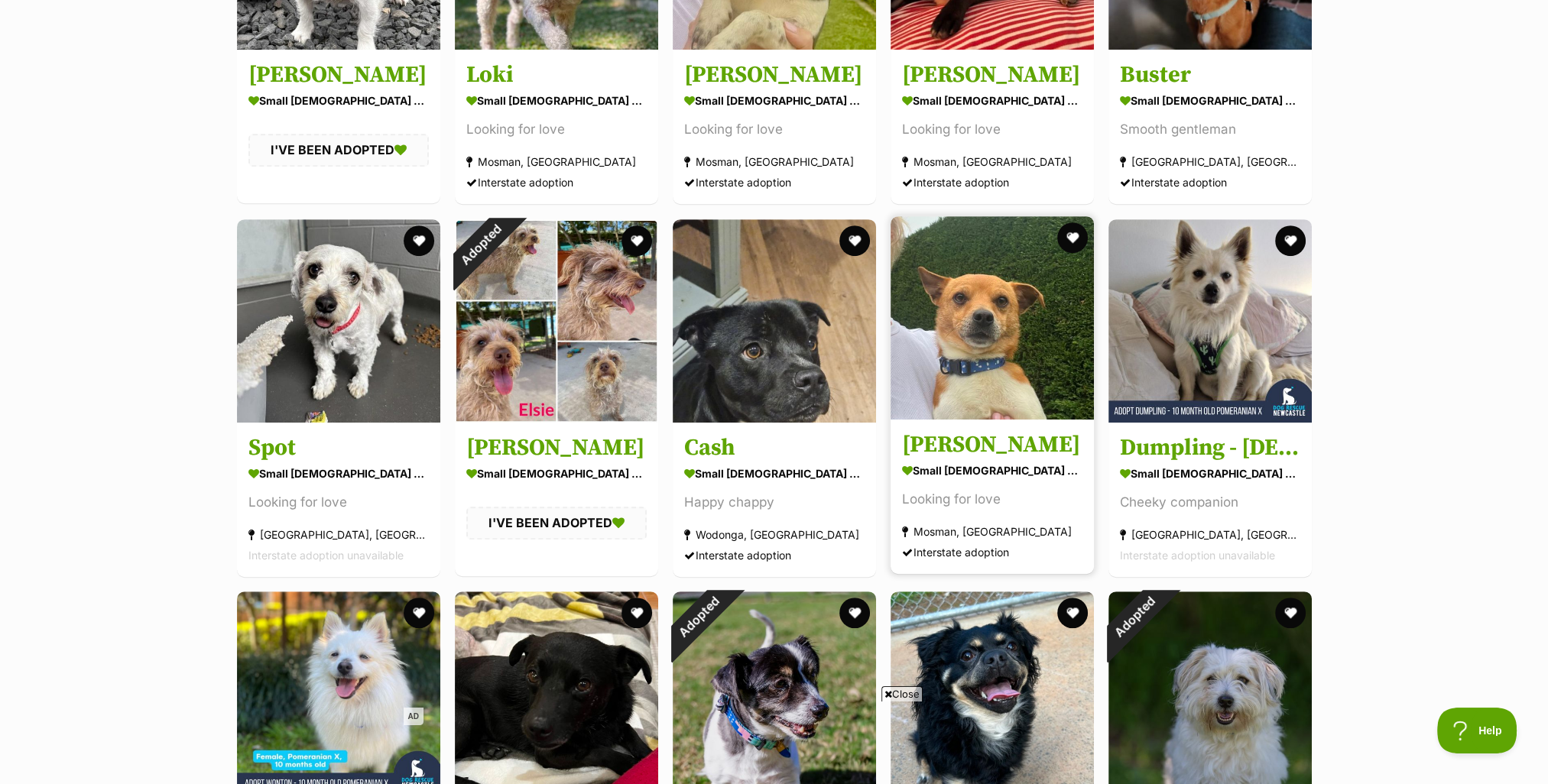 This screenshot has height=784, width=1548. I want to click on h3: Spot, so click(339, 448).